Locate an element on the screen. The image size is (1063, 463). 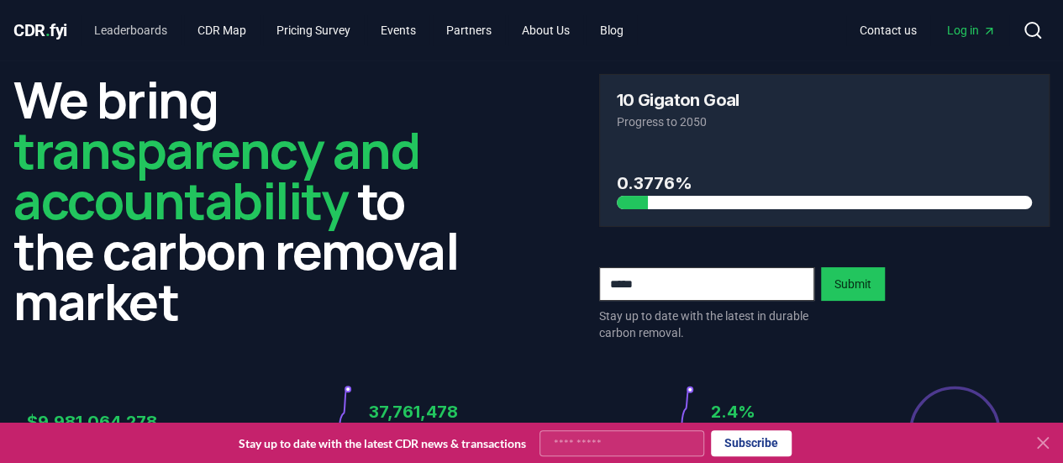
h3: 10 Gigaton Goal is located at coordinates (678, 100).